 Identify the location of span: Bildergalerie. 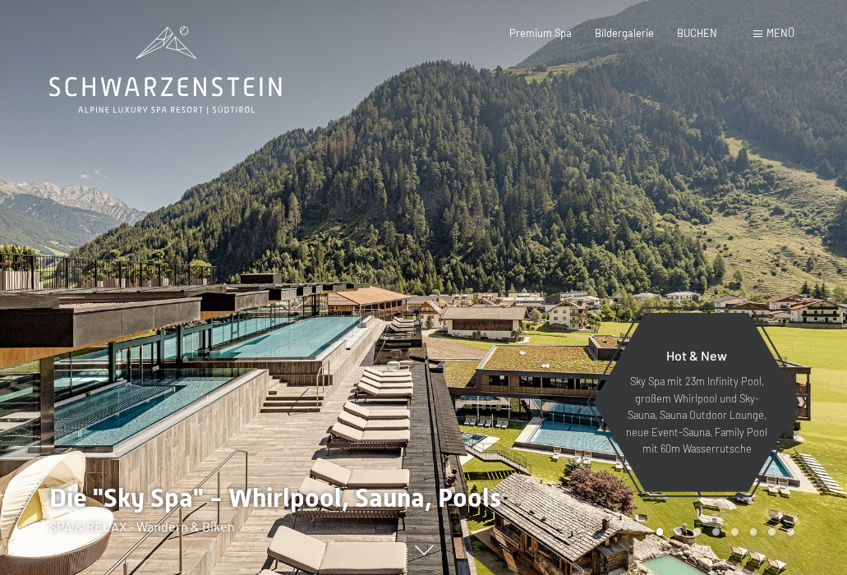
(624, 33).